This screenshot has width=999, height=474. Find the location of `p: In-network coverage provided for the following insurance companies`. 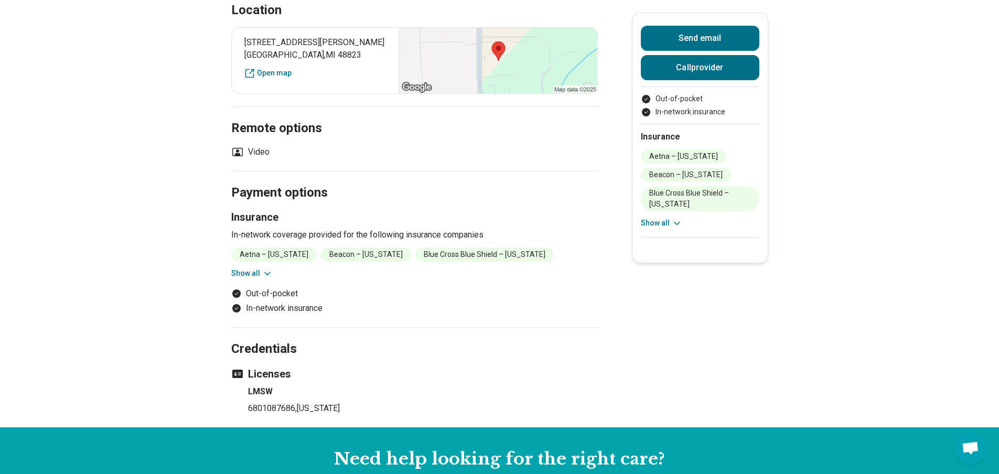

p: In-network coverage provided for the following insurance companies is located at coordinates (415, 235).